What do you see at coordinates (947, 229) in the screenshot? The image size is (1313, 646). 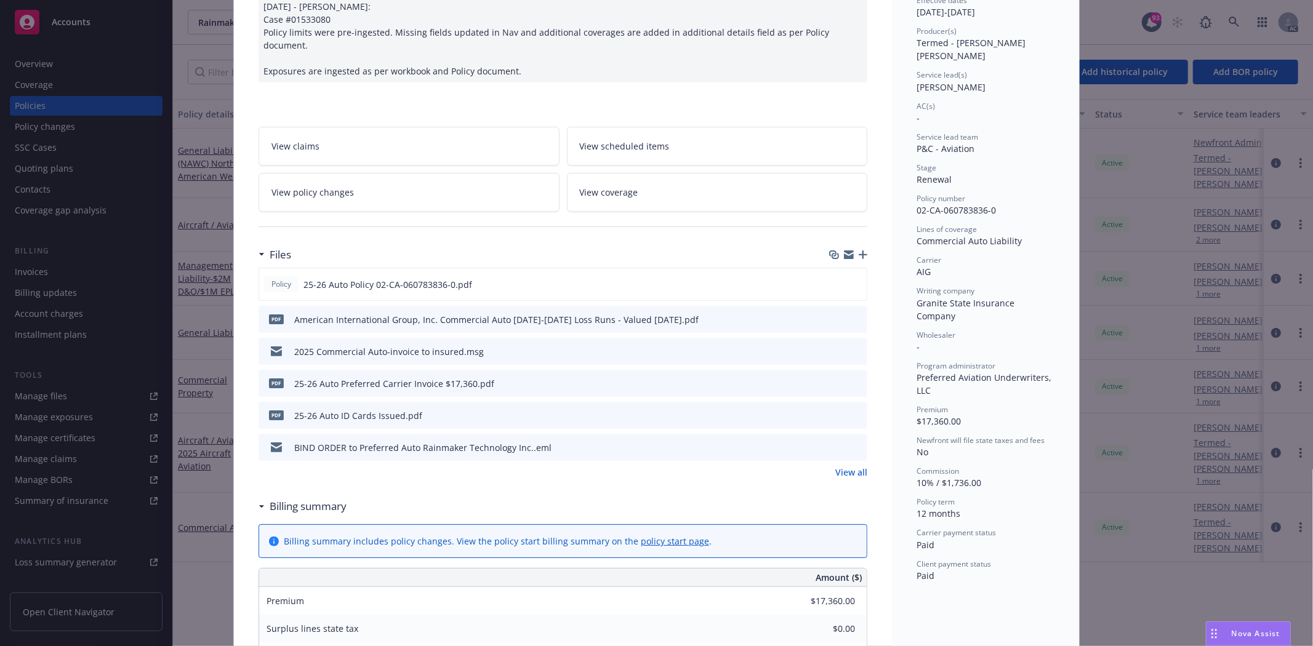 I see `span: Lines of coverage` at bounding box center [947, 229].